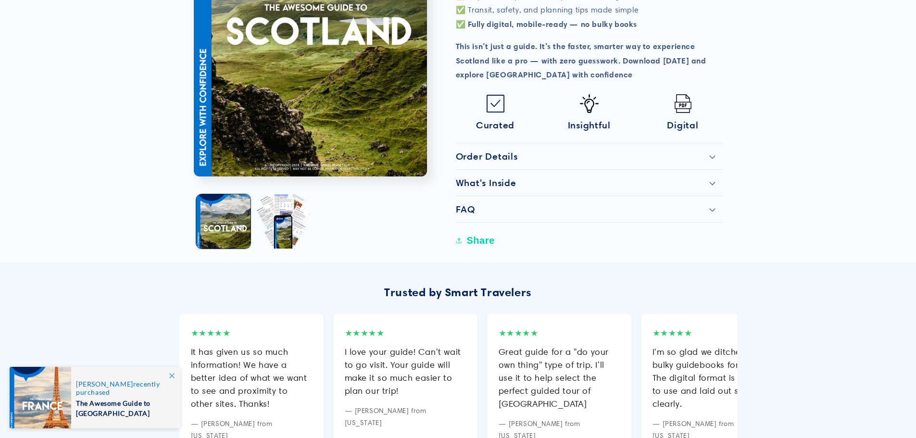 The width and height of the screenshot is (916, 438). Describe the element at coordinates (495, 125) in the screenshot. I see `span: Curated` at that location.